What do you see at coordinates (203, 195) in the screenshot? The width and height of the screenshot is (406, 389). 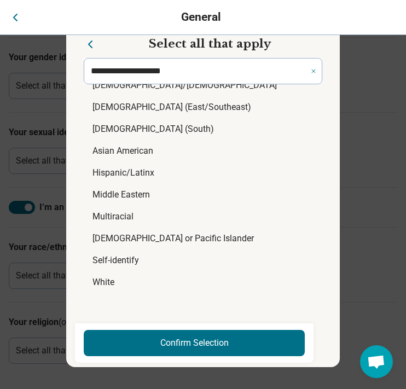 I see `li: Middle Eastern` at bounding box center [203, 195].